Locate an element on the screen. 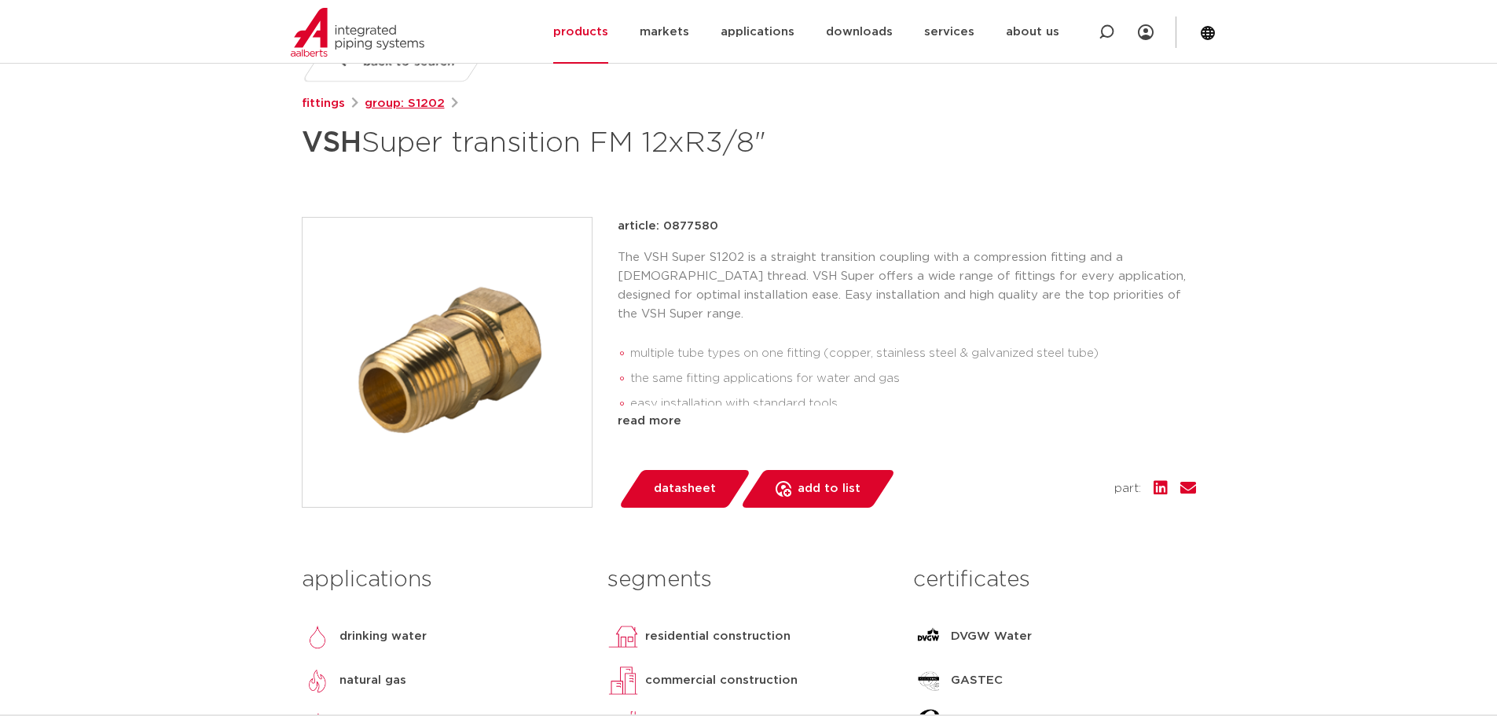 This screenshot has height=716, width=1497. font: fittings is located at coordinates (323, 103).